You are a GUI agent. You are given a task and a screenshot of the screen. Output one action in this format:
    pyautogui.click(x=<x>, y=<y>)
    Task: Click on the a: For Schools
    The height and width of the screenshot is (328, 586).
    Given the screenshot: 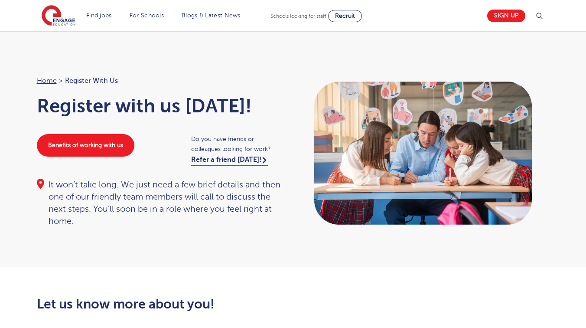 What is the action you would take?
    pyautogui.click(x=146, y=15)
    